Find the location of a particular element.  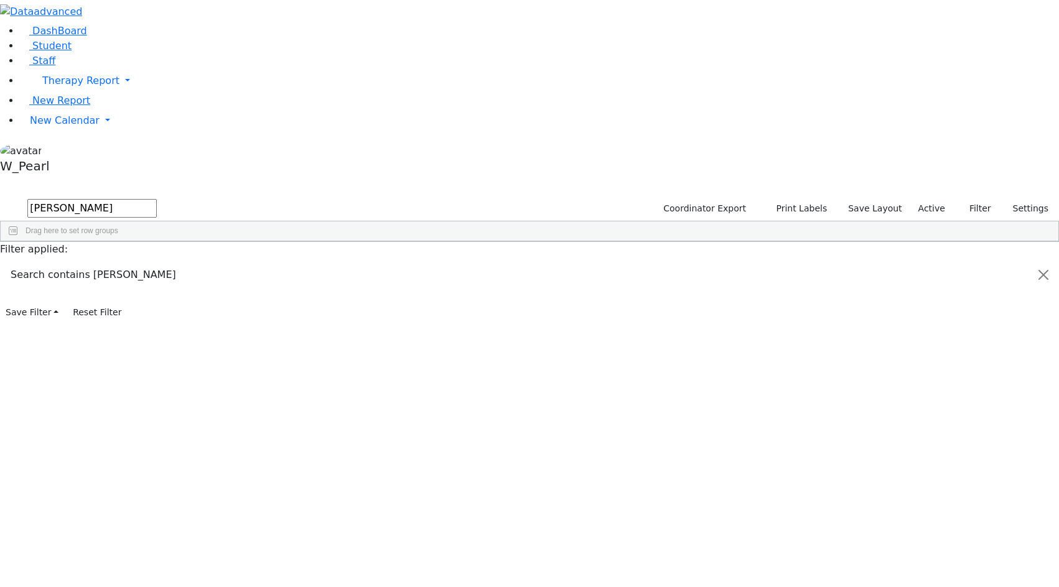

button: Reset Filter is located at coordinates (97, 312).